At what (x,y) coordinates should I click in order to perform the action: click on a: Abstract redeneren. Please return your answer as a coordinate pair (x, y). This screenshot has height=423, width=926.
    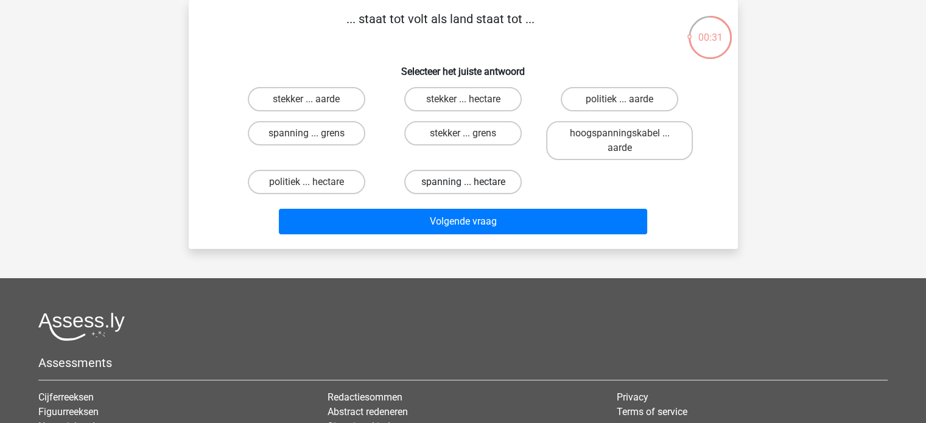
    Looking at the image, I should click on (368, 412).